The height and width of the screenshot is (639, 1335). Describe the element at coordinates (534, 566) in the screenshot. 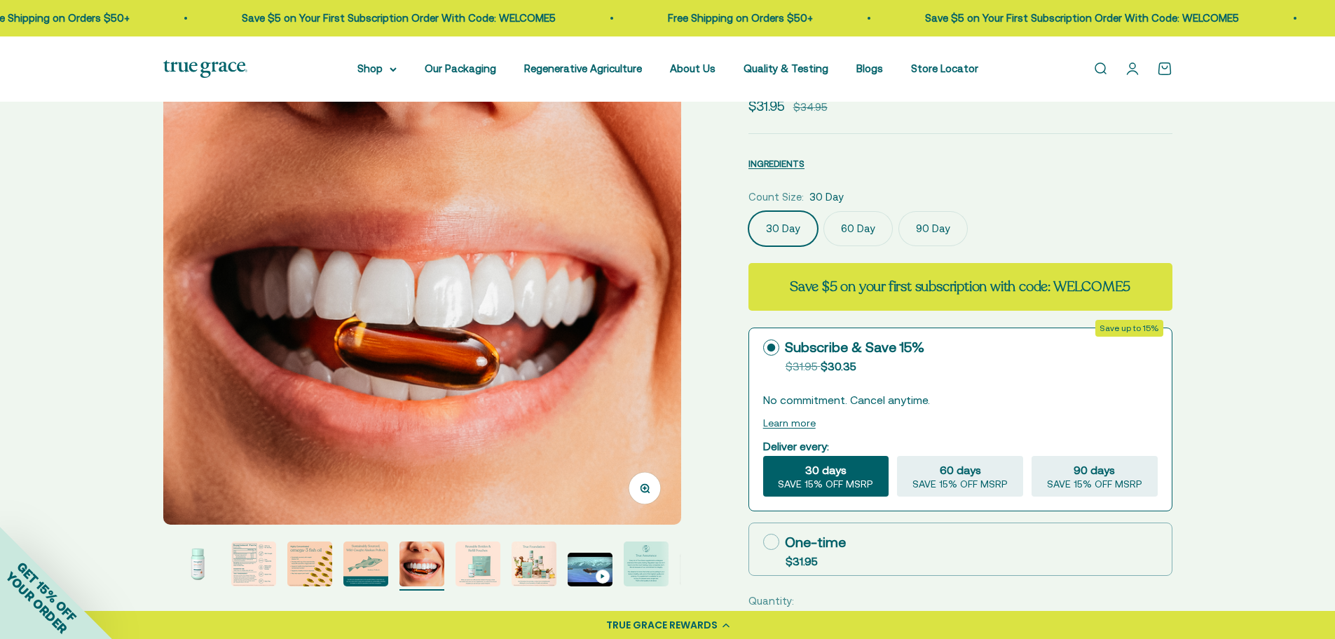

I see `button: Go to item 9` at that location.